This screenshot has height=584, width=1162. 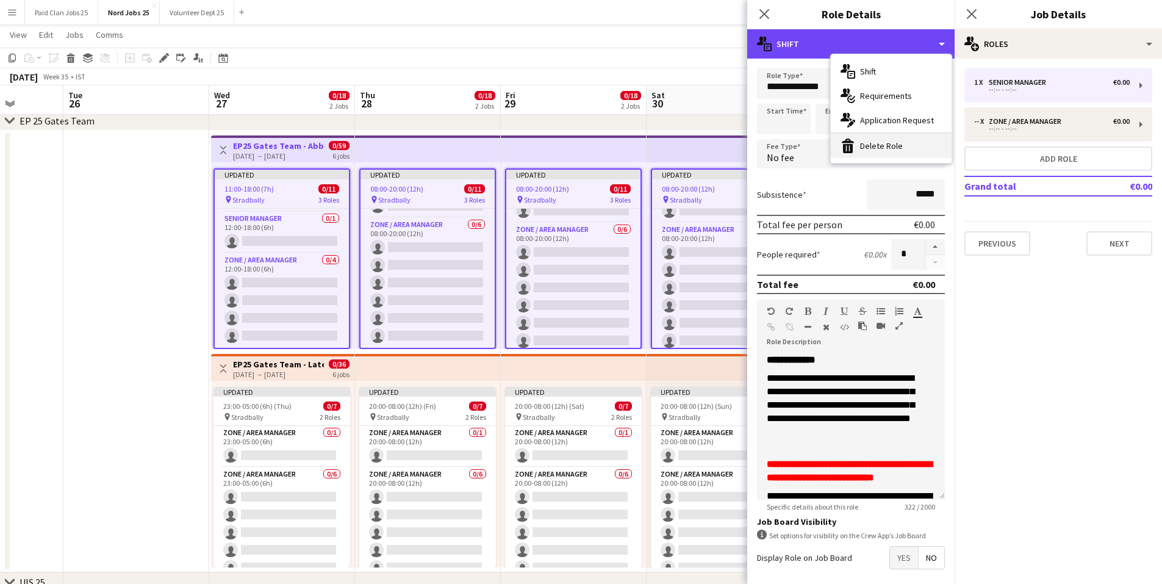 What do you see at coordinates (812, 506) in the screenshot?
I see `span: Specific details about this role` at bounding box center [812, 506].